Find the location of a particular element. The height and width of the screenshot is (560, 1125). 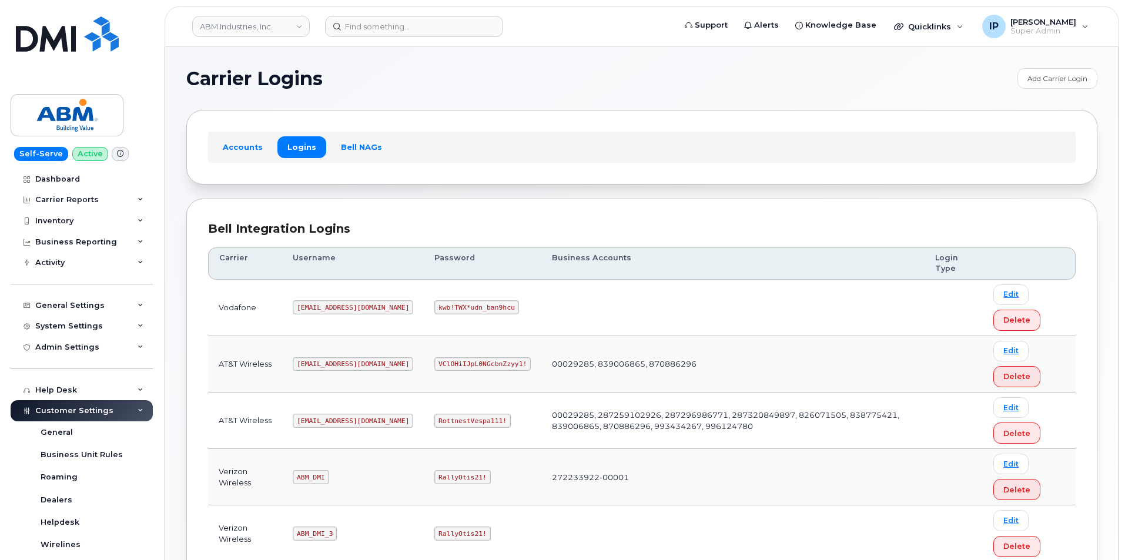

code: ABM_DMI_3 is located at coordinates (314, 534).